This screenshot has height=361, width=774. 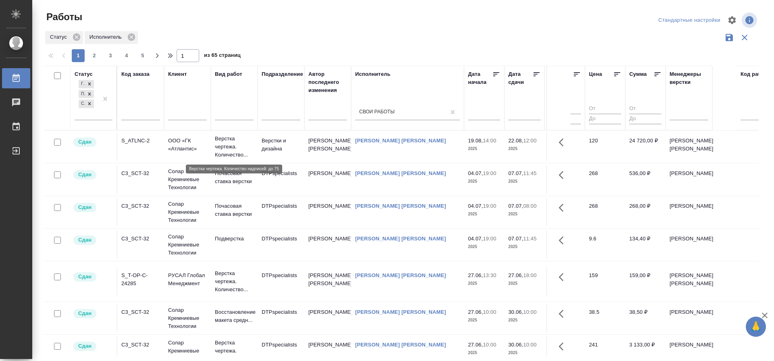 What do you see at coordinates (605, 147) in the screenshot?
I see `td: 120` at bounding box center [605, 147].